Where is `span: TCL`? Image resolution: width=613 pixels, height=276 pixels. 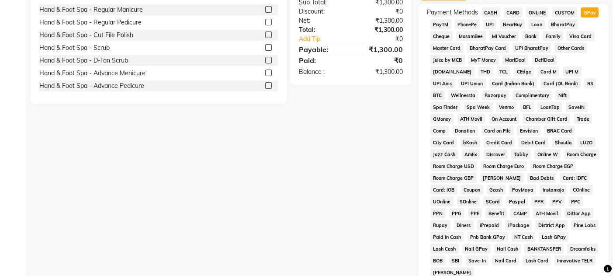 span: TCL is located at coordinates (504, 71).